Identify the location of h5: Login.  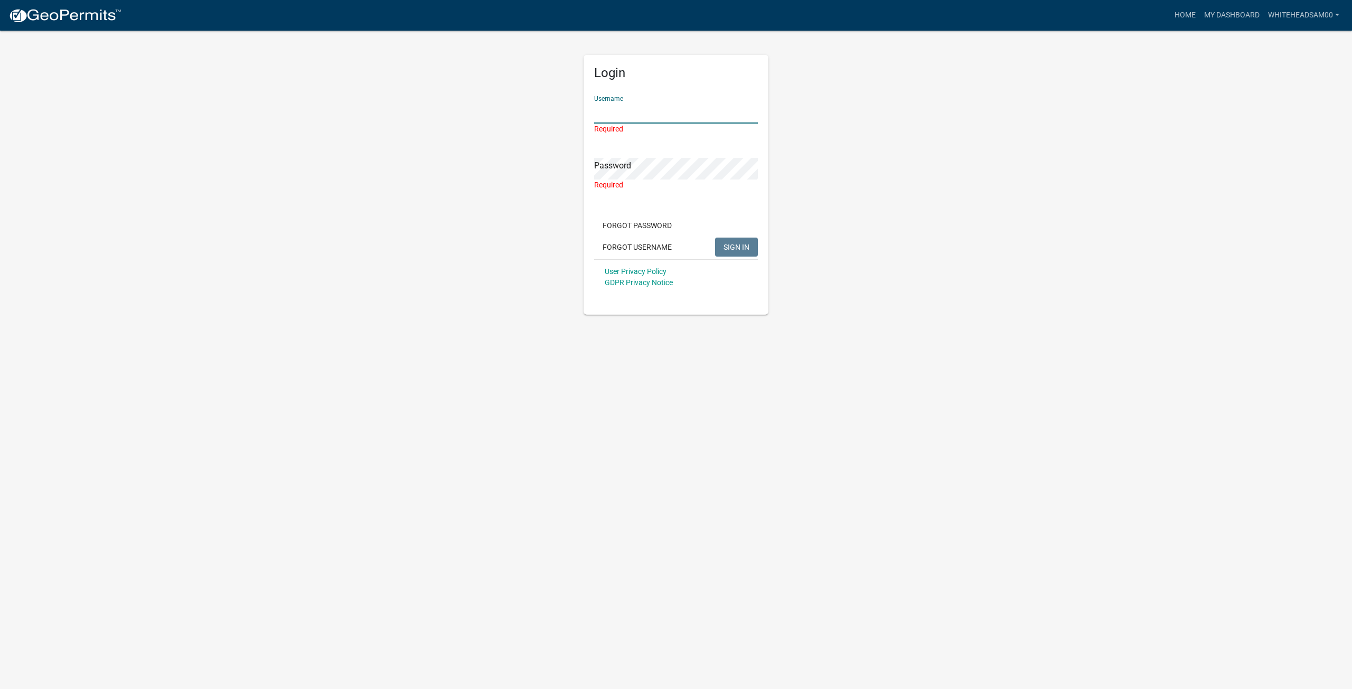
(676, 73).